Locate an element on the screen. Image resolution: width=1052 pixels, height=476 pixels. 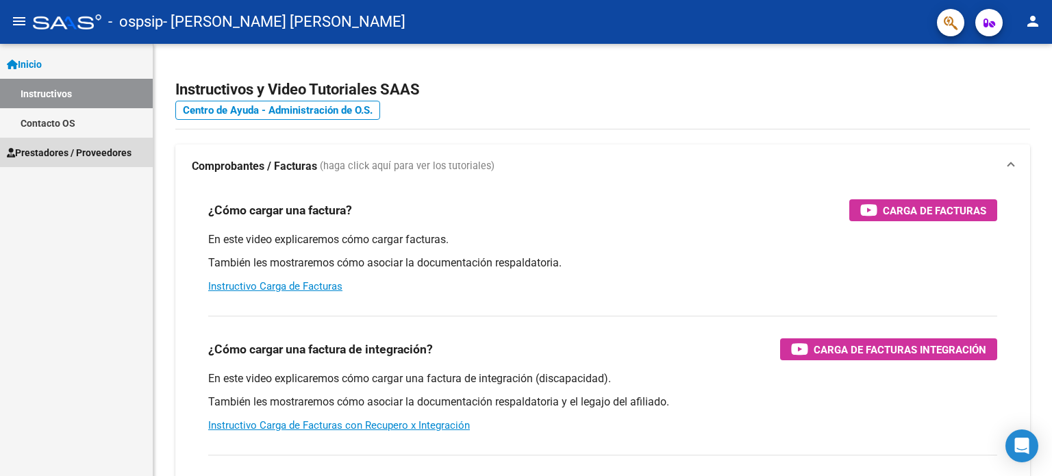
mat-icon: menu is located at coordinates (19, 21).